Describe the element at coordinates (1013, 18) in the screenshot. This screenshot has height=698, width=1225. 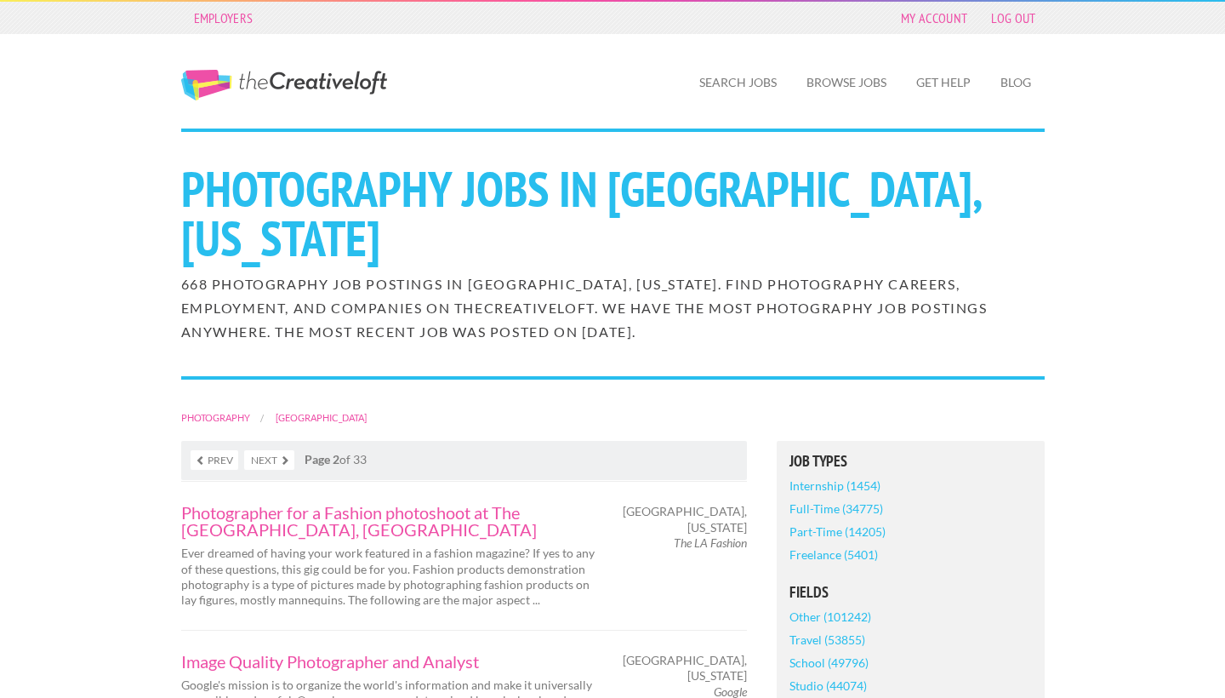
I see `a: Log Out` at that location.